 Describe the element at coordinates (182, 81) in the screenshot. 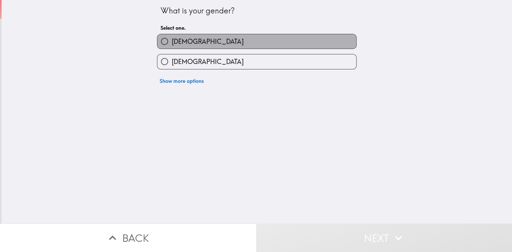

I see `button: Show more options` at that location.